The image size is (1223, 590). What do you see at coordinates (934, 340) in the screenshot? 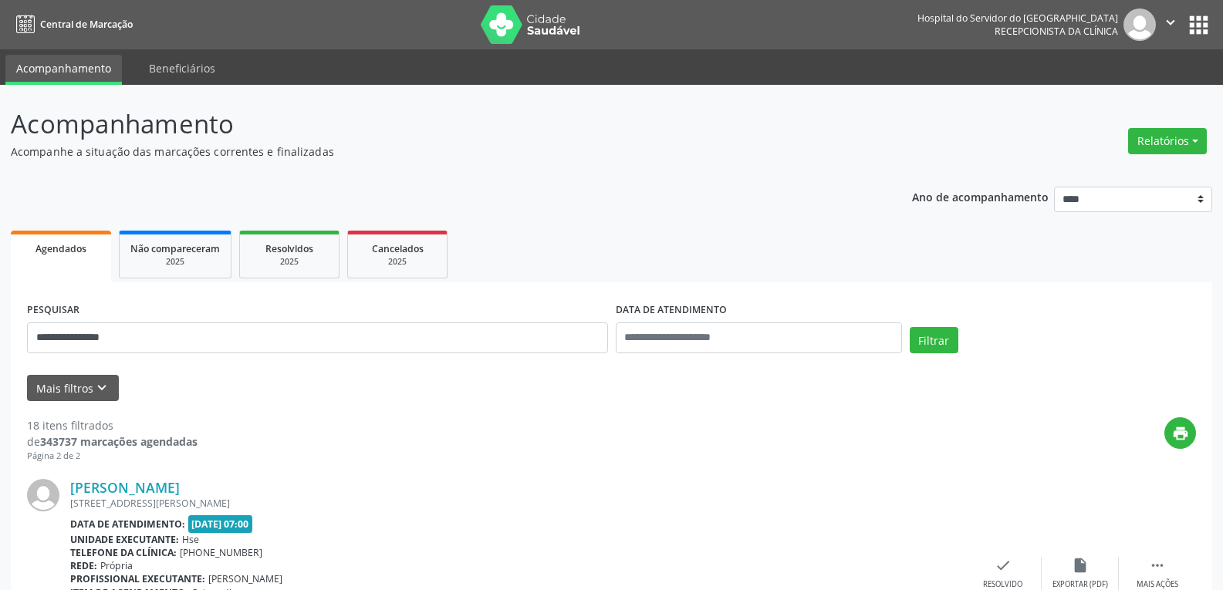
I see `button: Filtrar` at bounding box center [934, 340].